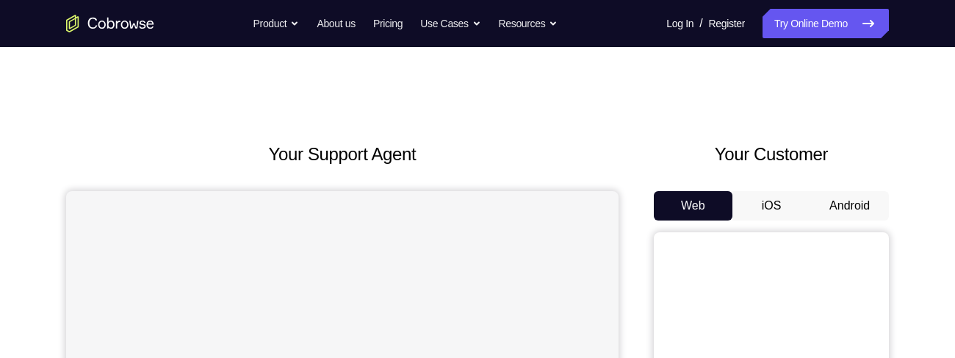 This screenshot has width=955, height=358. I want to click on a: Try Online Demo, so click(826, 24).